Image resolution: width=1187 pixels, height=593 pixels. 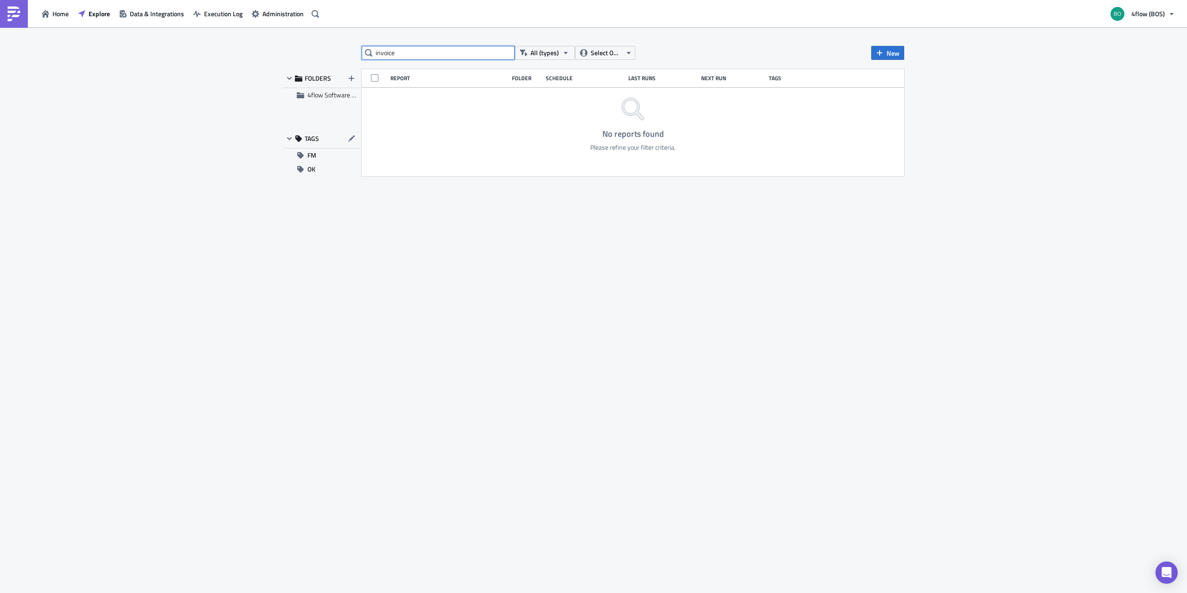 What do you see at coordinates (94, 13) in the screenshot?
I see `a: Explore` at bounding box center [94, 13].